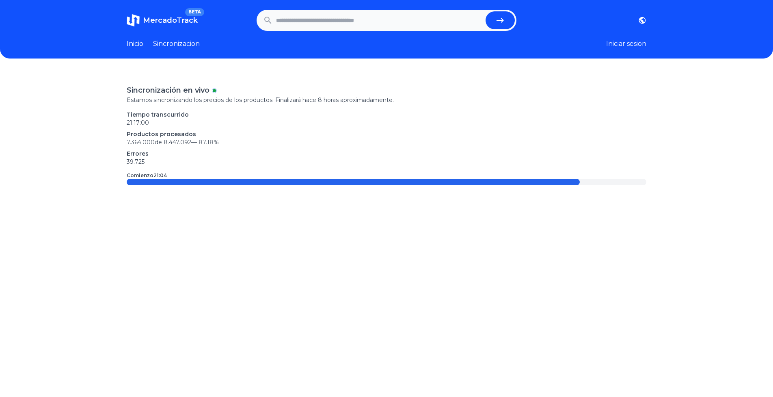  What do you see at coordinates (387, 162) in the screenshot?
I see `p: 39.725` at bounding box center [387, 162].